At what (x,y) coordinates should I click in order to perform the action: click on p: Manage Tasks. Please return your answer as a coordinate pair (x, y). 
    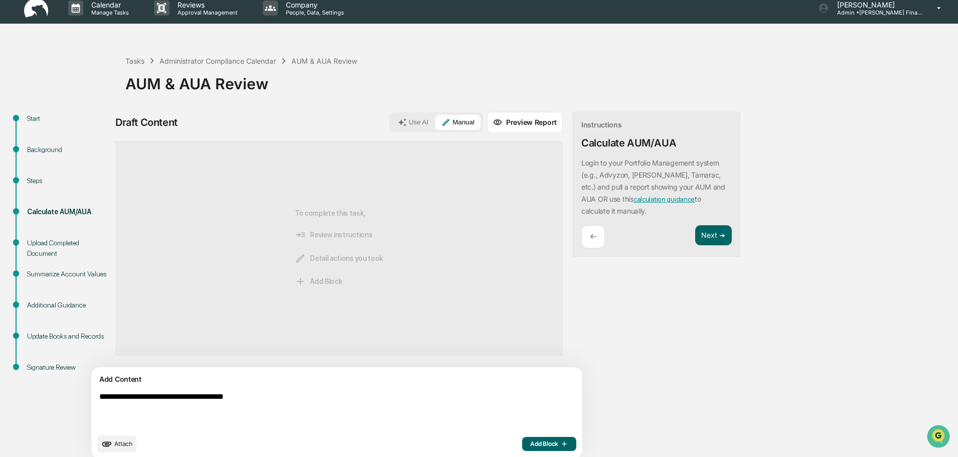
    Looking at the image, I should click on (108, 13).